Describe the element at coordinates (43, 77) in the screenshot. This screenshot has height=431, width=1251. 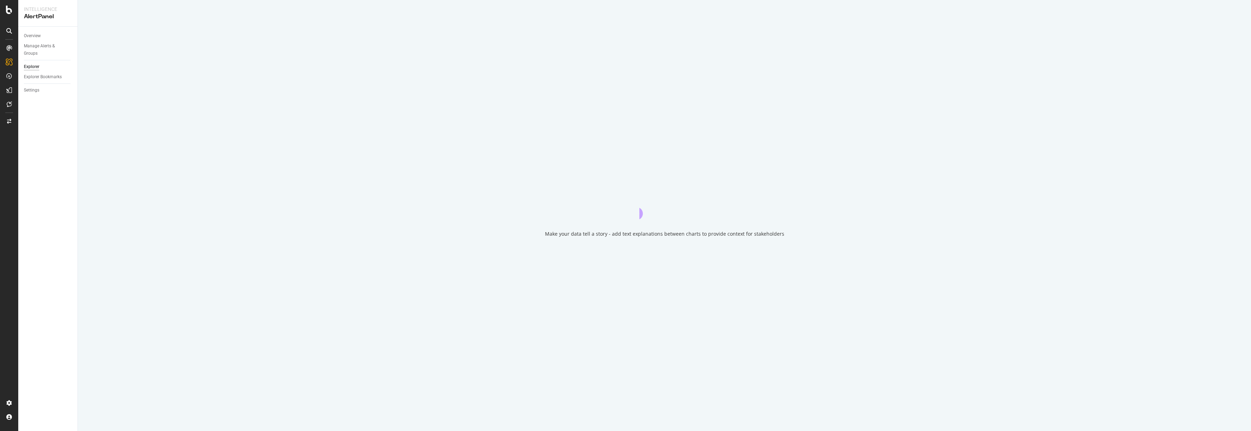
I see `div: Explorer Bookmarks` at that location.